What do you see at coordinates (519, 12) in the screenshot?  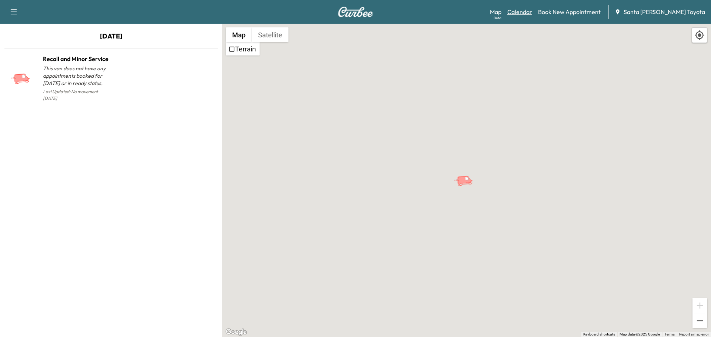 I see `a: Calendar` at bounding box center [519, 12].